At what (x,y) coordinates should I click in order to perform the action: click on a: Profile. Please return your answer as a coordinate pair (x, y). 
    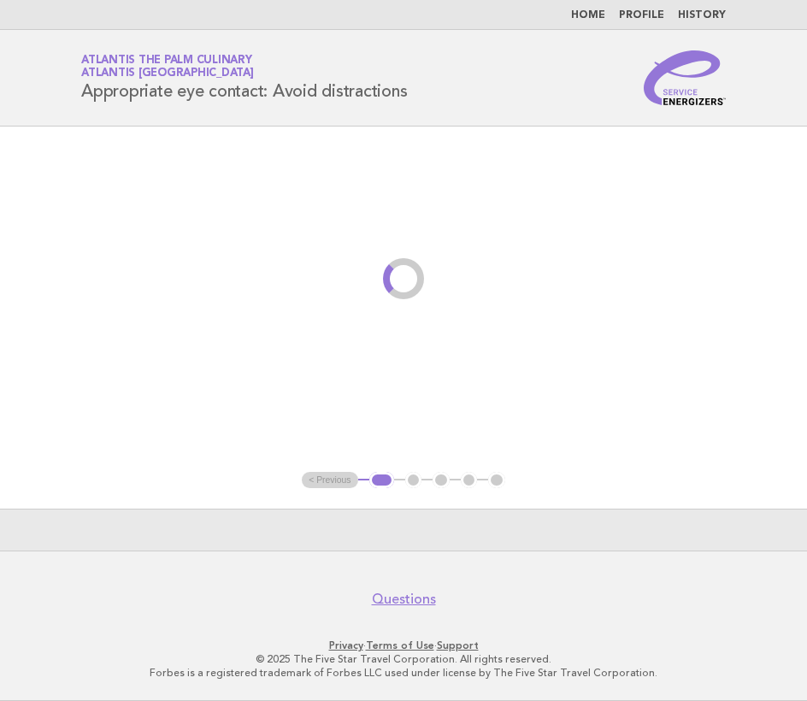
    Looking at the image, I should click on (641, 15).